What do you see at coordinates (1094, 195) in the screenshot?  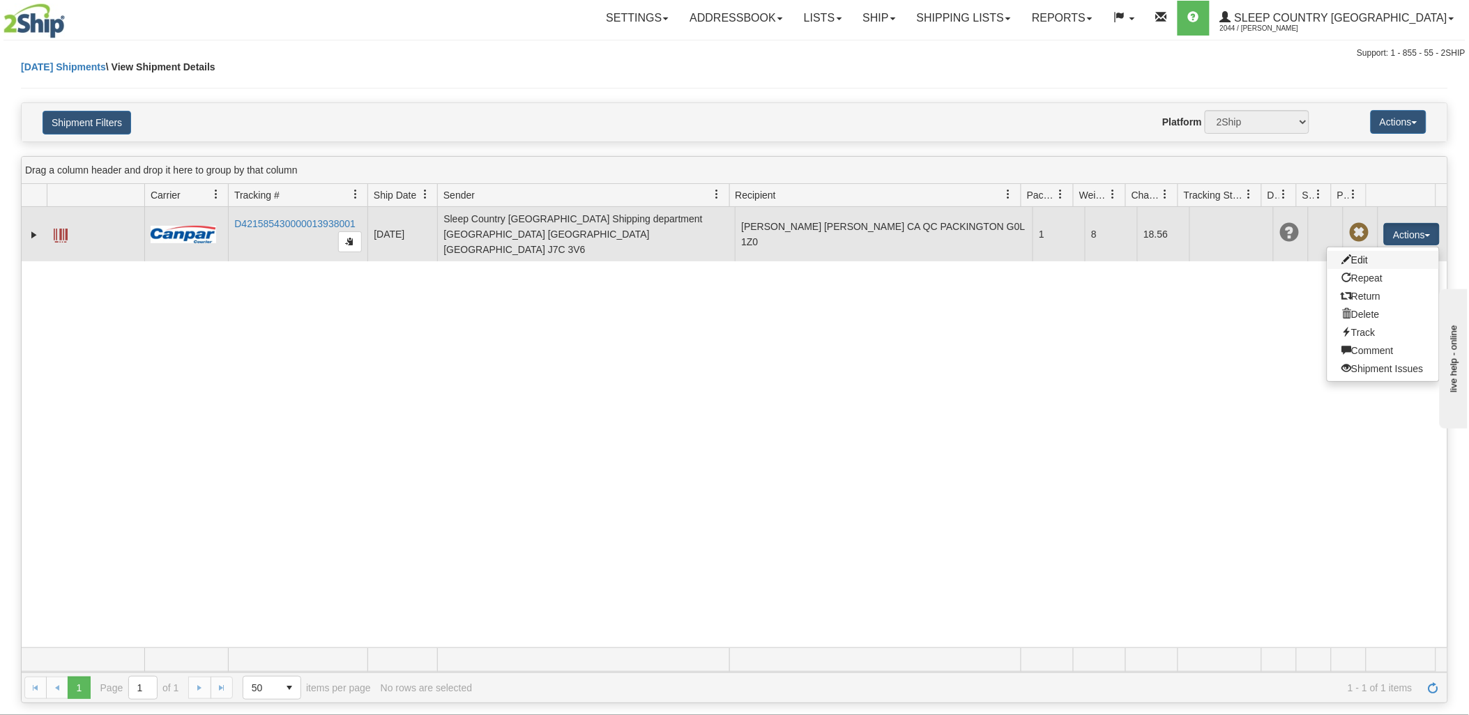 I see `span: Weight` at bounding box center [1094, 195].